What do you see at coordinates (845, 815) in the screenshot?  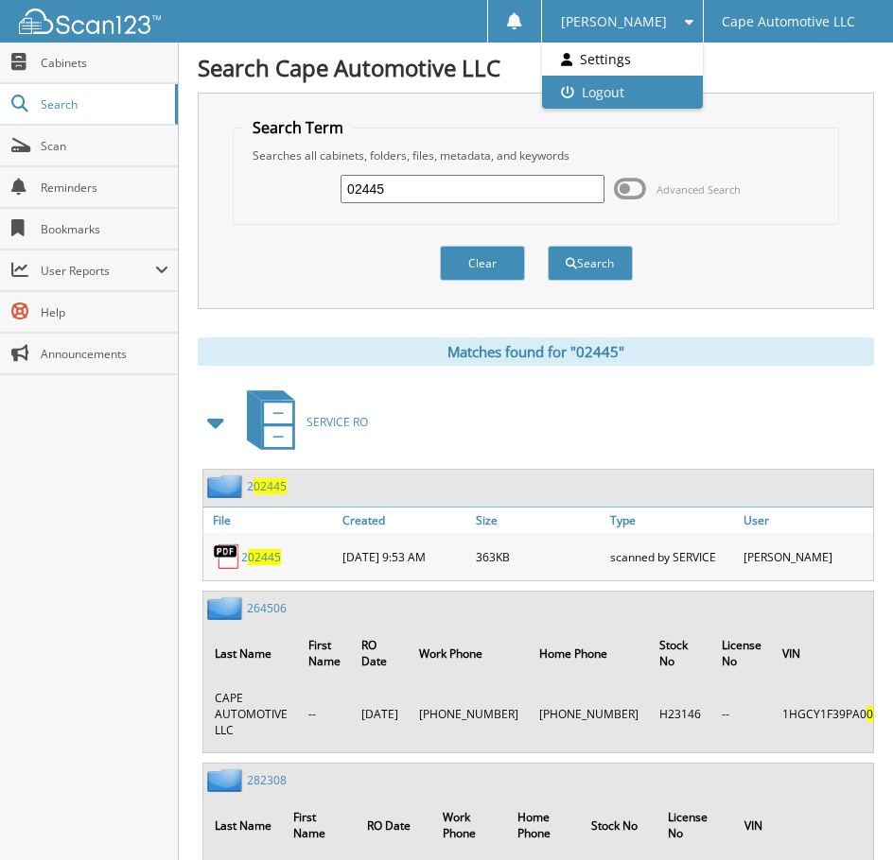 I see `div: Chat Widget` at bounding box center [845, 815].